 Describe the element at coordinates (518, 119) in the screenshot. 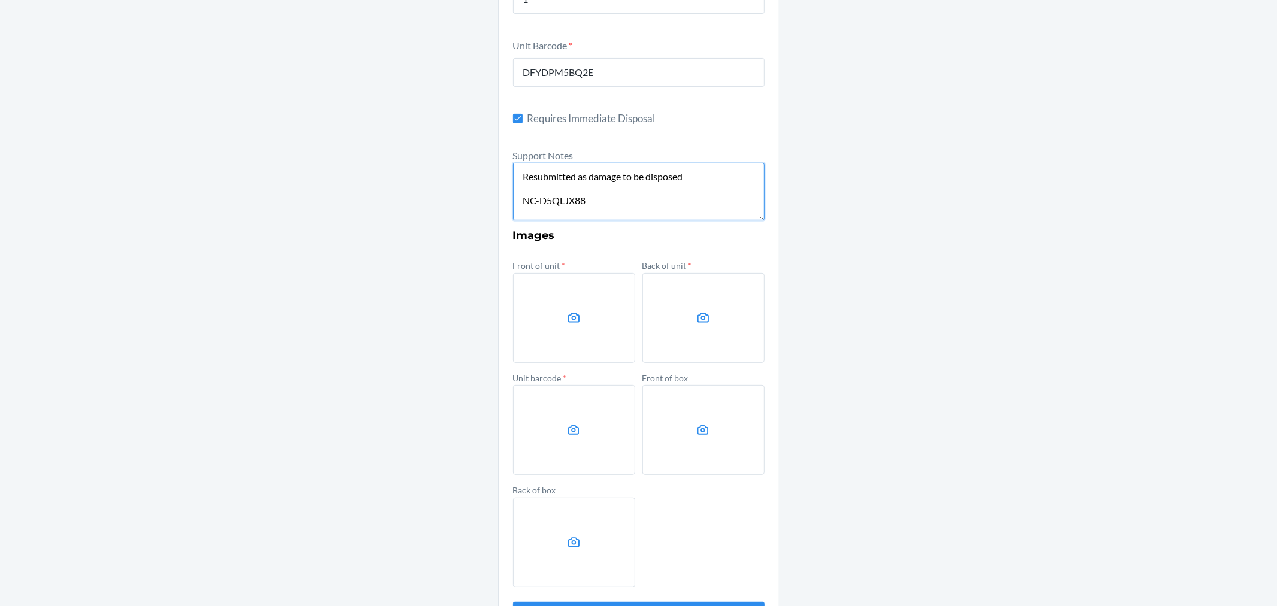

I see `input: Requires Immediate Disposal` at that location.